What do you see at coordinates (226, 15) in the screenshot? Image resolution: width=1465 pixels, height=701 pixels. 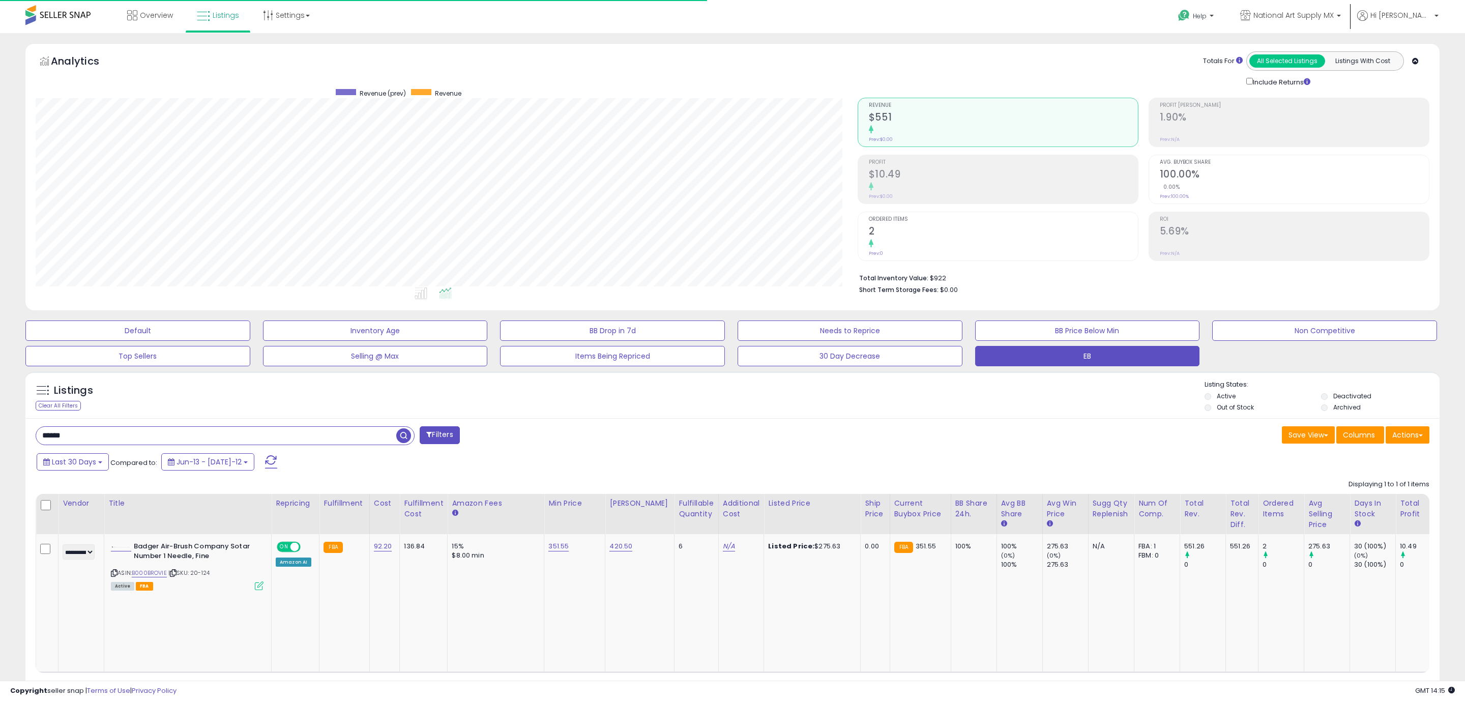 I see `span: Listings` at bounding box center [226, 15].